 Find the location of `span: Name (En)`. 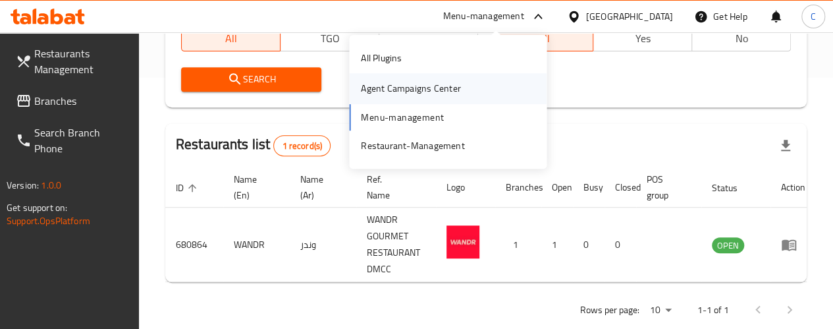

span: Name (En) is located at coordinates (253, 187).